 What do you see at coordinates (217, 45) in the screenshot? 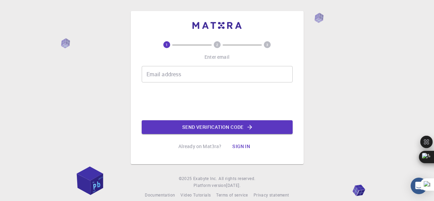
I see `text: 2` at bounding box center [217, 45].